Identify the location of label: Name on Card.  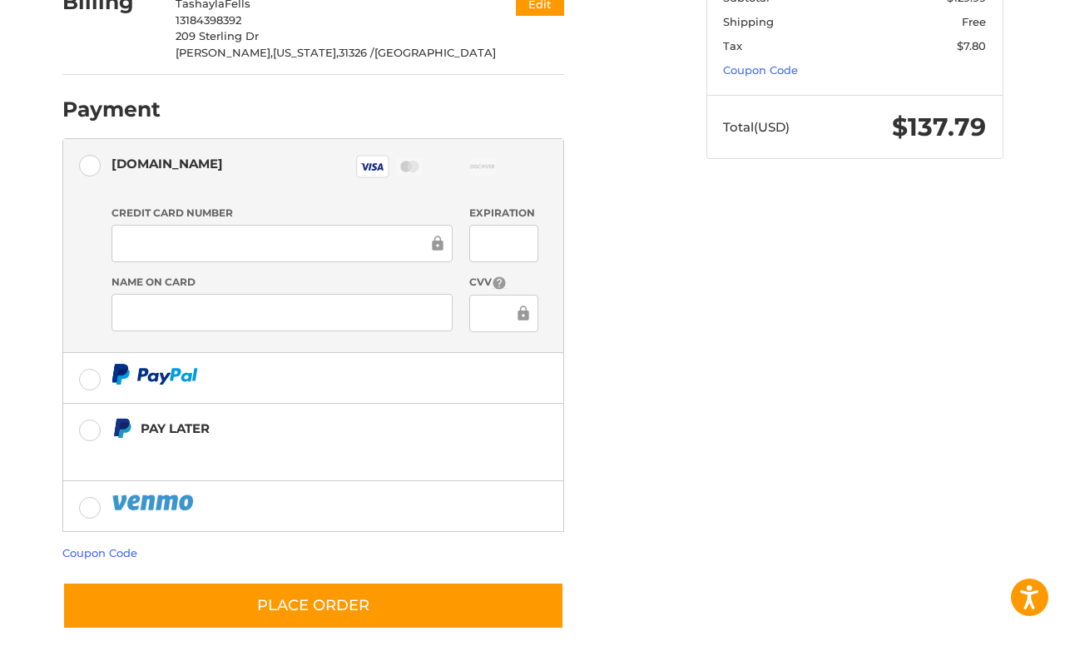
(282, 282).